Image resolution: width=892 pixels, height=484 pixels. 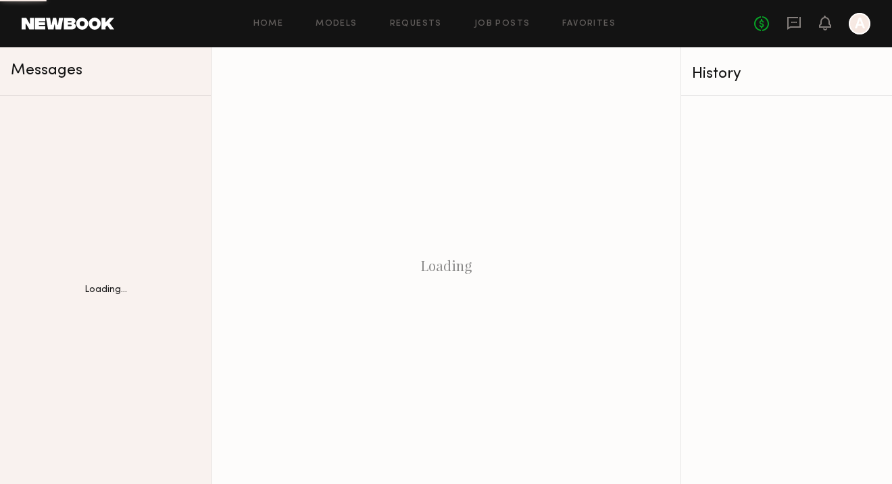 I want to click on div: Loading..., so click(x=105, y=290).